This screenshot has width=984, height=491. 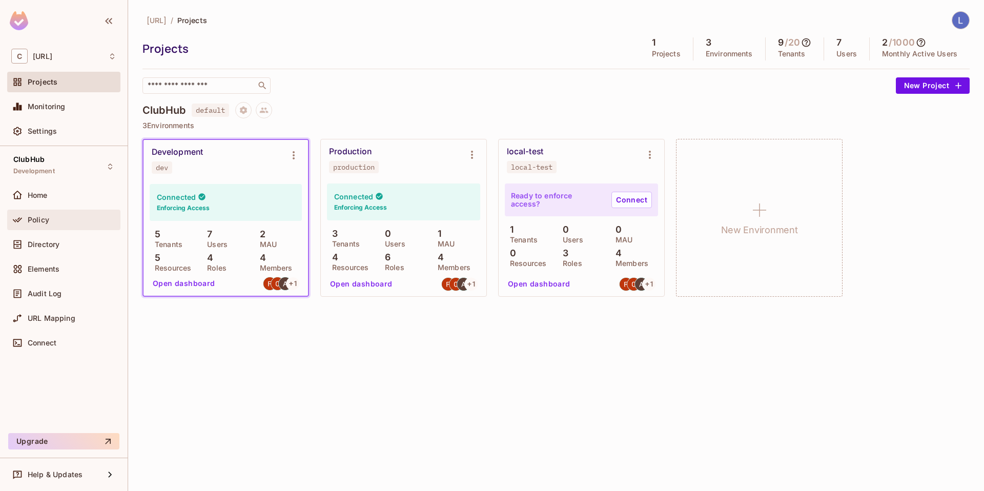 What do you see at coordinates (556, 126) in the screenshot?
I see `p: 3 Environments` at bounding box center [556, 126].